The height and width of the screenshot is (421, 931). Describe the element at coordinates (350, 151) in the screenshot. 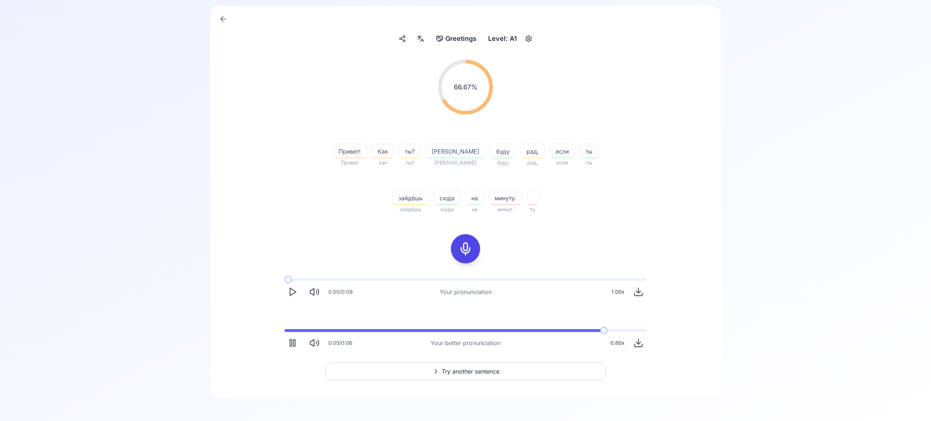

I see `span: Привет!` at that location.